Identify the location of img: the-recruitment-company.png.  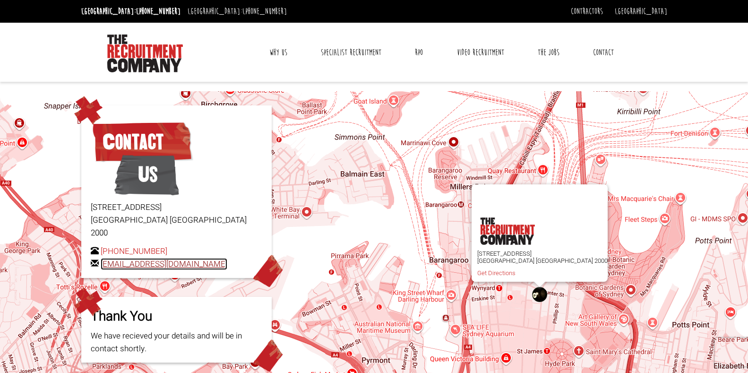
(507, 231).